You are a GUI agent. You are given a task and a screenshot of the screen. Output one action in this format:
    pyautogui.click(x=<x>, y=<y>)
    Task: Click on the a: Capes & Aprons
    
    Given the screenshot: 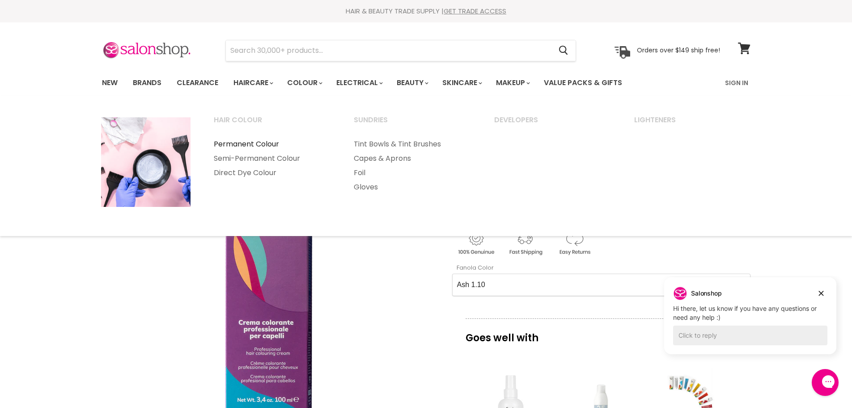 What is the action you would take?
    pyautogui.click(x=412, y=158)
    